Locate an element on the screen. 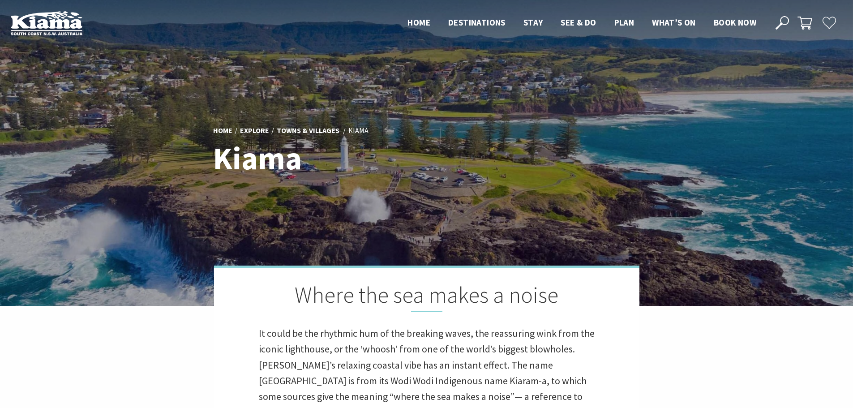  img: Kiama Logo is located at coordinates (47, 23).